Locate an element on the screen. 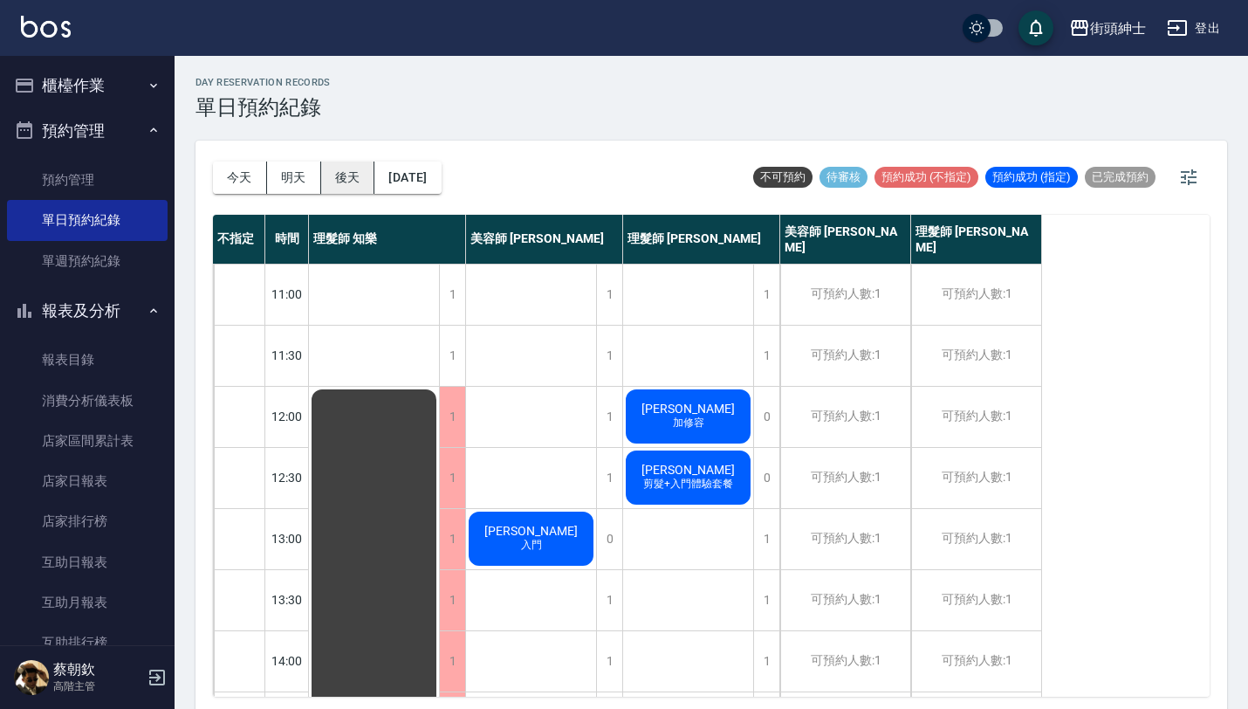  div: 11:30 is located at coordinates (287, 355).